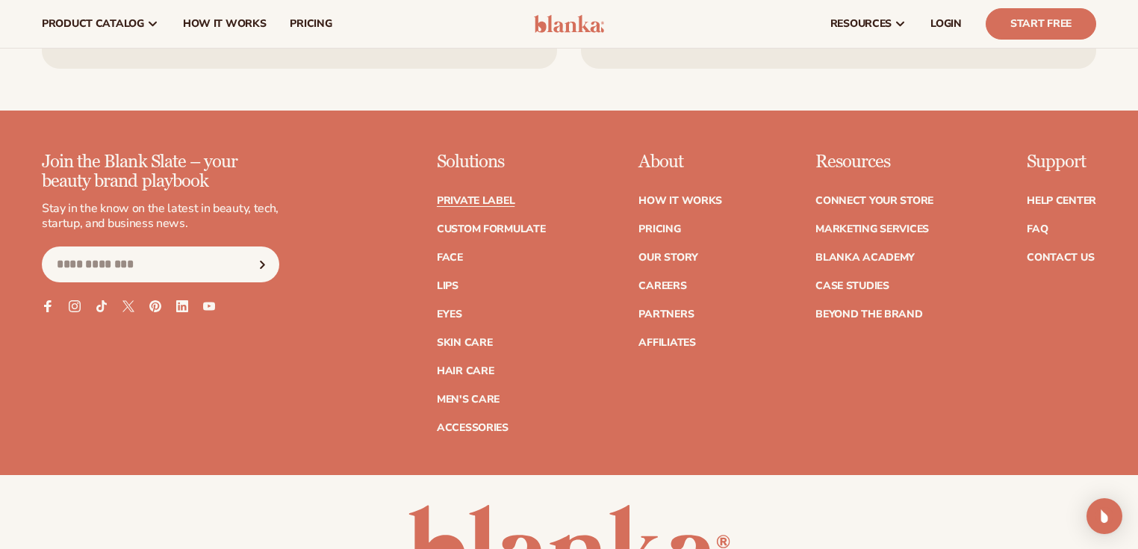 This screenshot has width=1138, height=549. Describe the element at coordinates (1105, 516) in the screenshot. I see `div: Open Intercom Messenger` at that location.